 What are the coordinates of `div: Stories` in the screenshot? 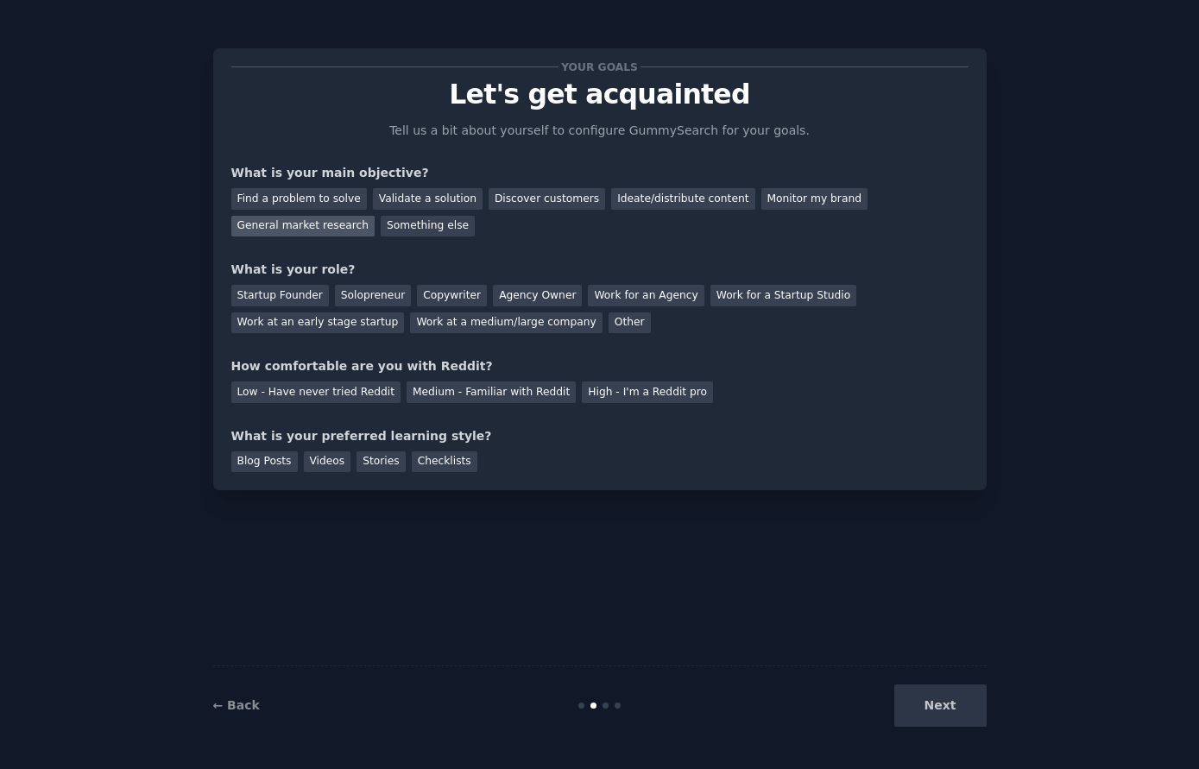 It's located at (381, 462).